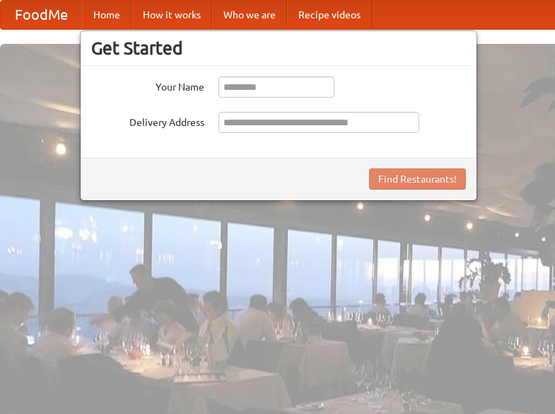 This screenshot has height=414, width=555. What do you see at coordinates (330, 15) in the screenshot?
I see `a: Recipe videos` at bounding box center [330, 15].